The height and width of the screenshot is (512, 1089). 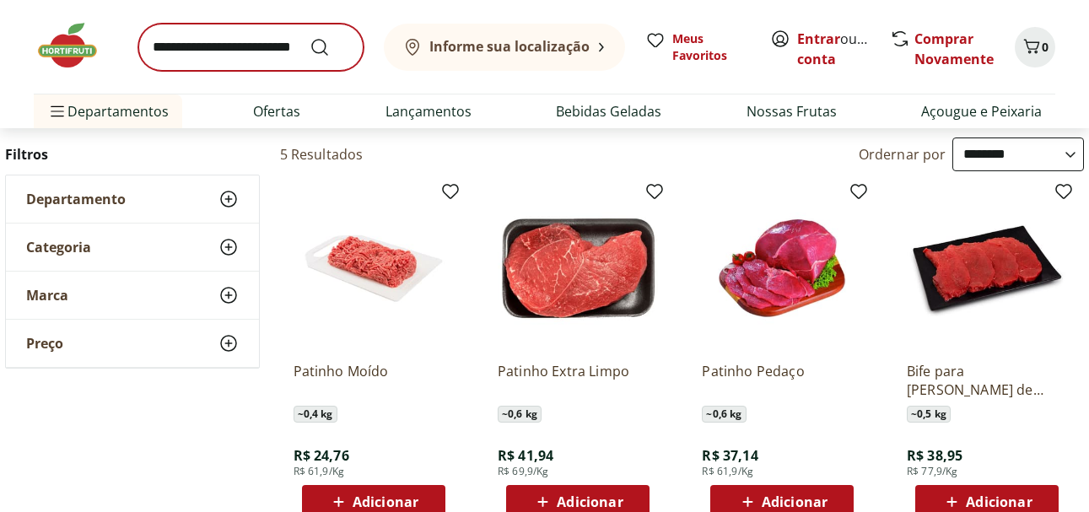 What do you see at coordinates (844, 49) in the screenshot?
I see `a: Criar conta` at bounding box center [844, 49].